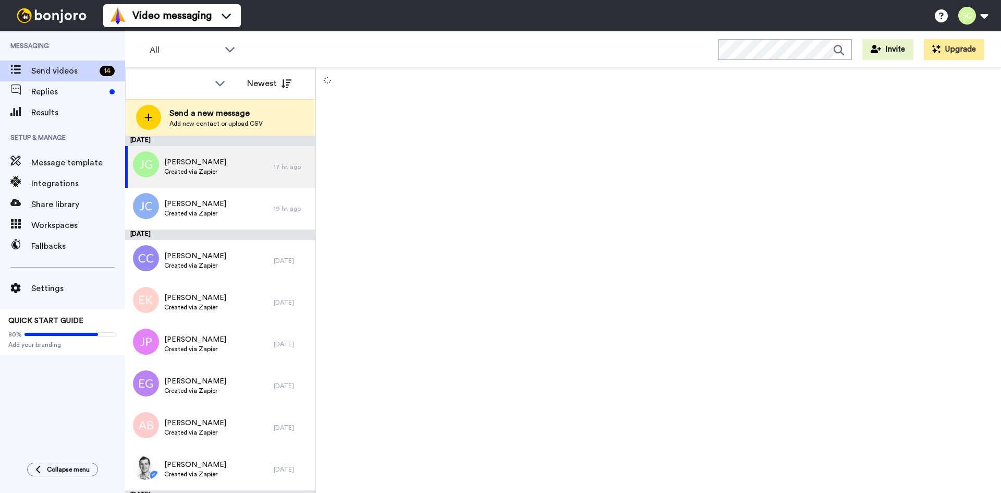 Image resolution: width=1001 pixels, height=493 pixels. I want to click on img: eg.png, so click(146, 383).